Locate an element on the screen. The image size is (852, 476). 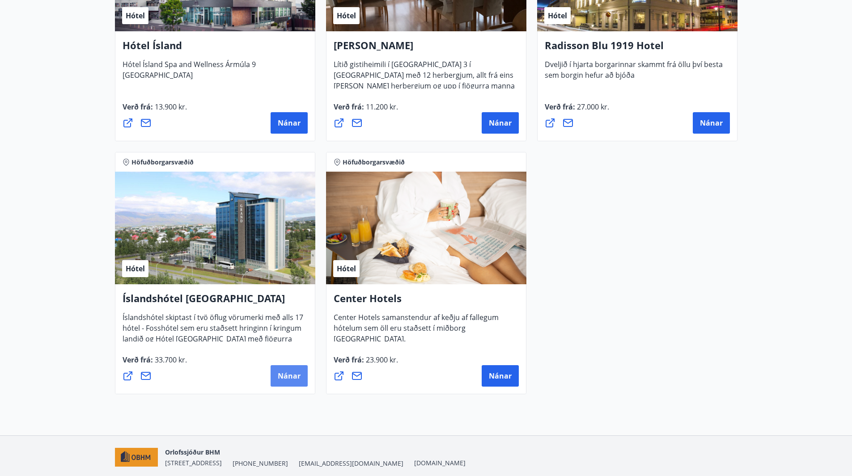
h4: Hótel Ísland is located at coordinates (215, 49).